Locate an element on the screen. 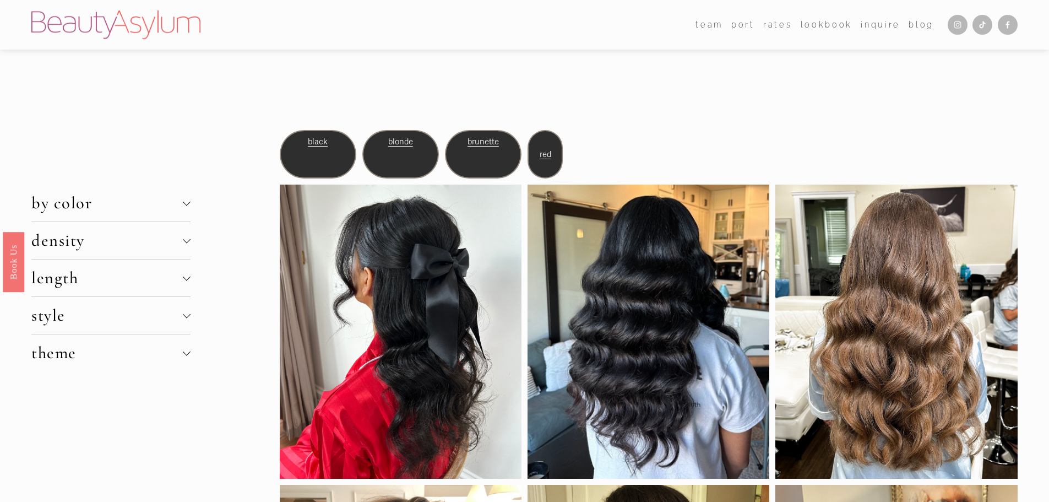  span: length is located at coordinates (107, 278).